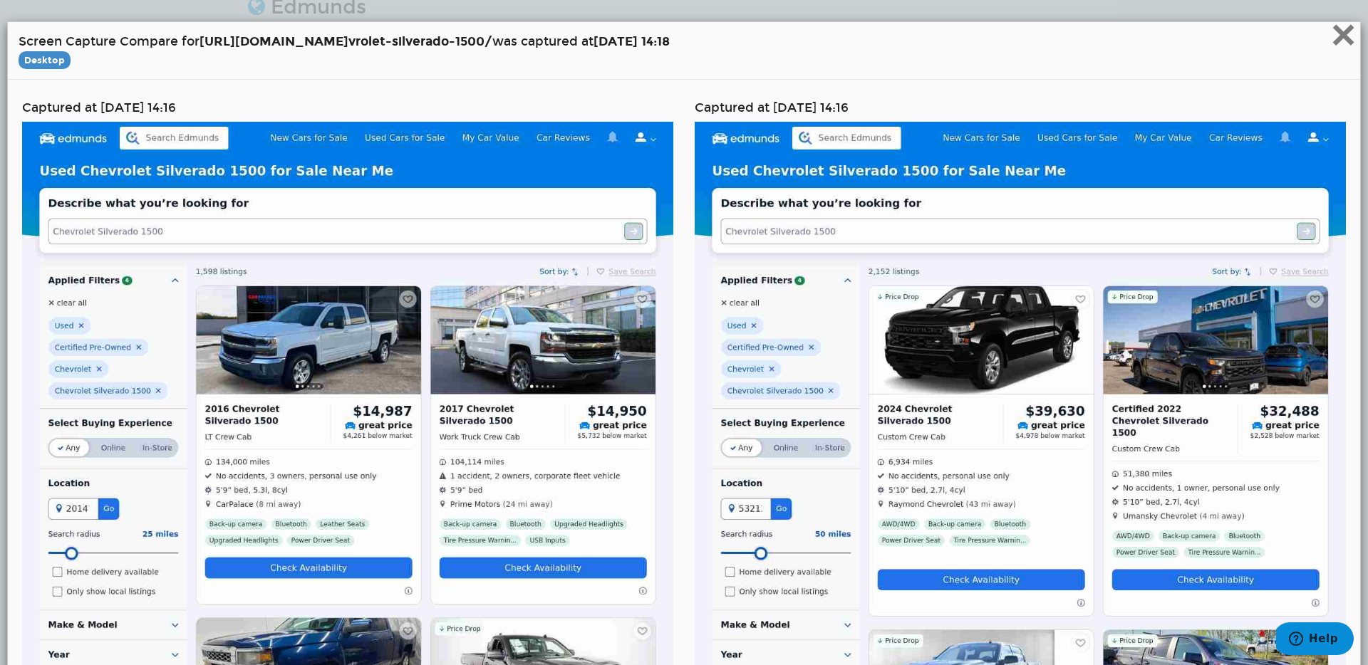 The width and height of the screenshot is (1368, 665). I want to click on span: vrolet-silverado-1500/, so click(420, 41).